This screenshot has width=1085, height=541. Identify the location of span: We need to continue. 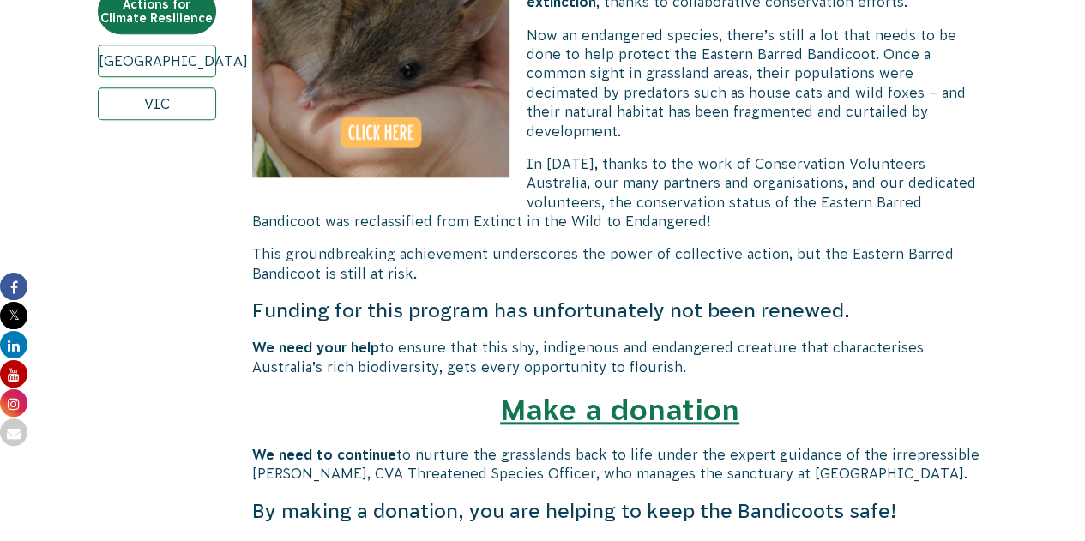
(324, 454).